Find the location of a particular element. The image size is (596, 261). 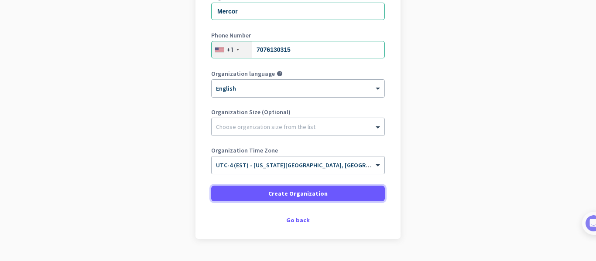

button: Create Organization is located at coordinates (298, 194).